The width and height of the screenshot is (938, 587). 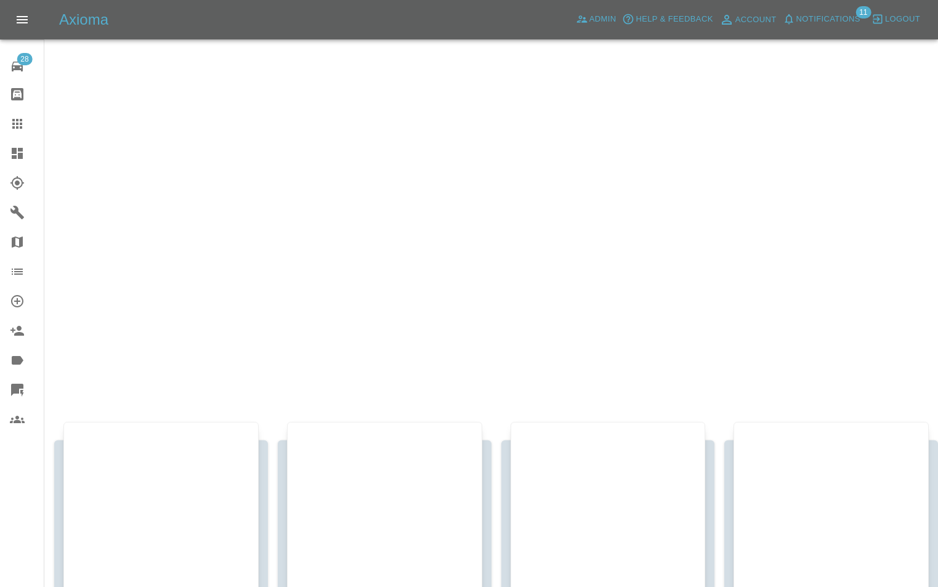 I want to click on span: Account, so click(x=756, y=20).